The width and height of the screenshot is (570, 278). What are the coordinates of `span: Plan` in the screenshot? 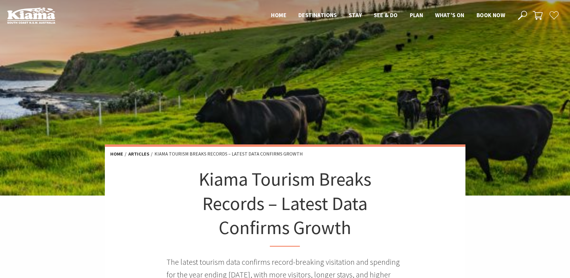 It's located at (417, 15).